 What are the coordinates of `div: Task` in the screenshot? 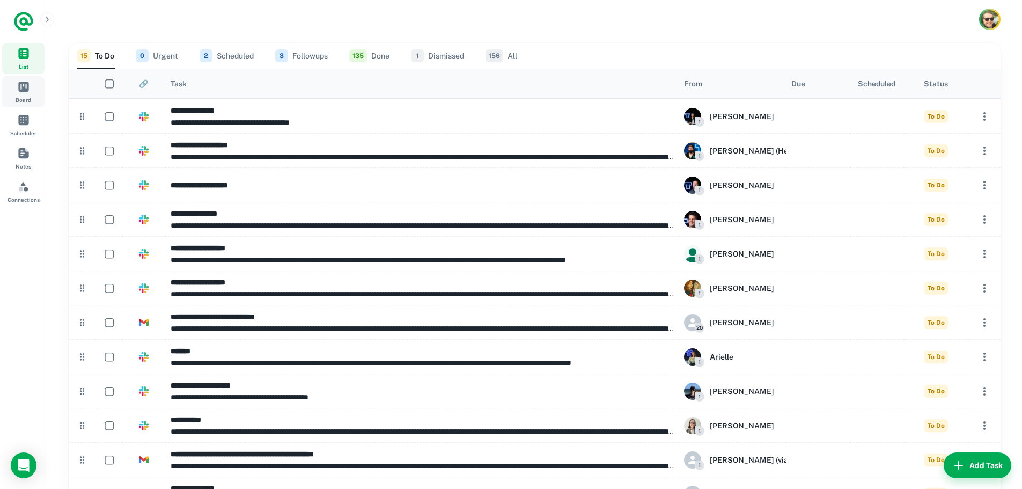 It's located at (179, 84).